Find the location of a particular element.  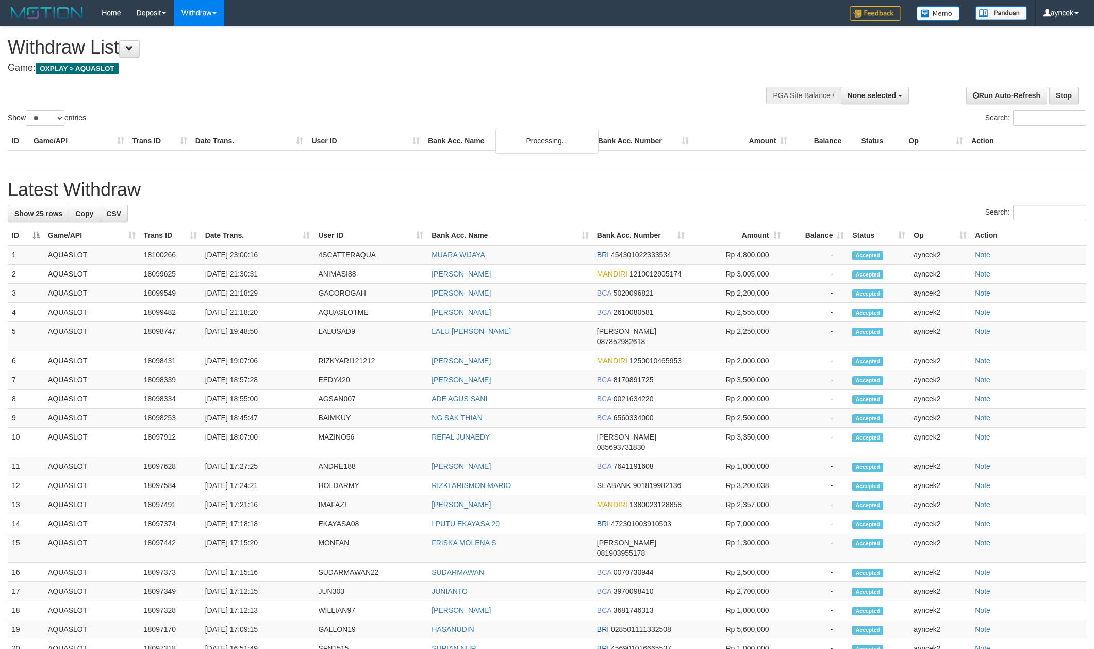

td: Rp 2,555,000 is located at coordinates (737, 312).